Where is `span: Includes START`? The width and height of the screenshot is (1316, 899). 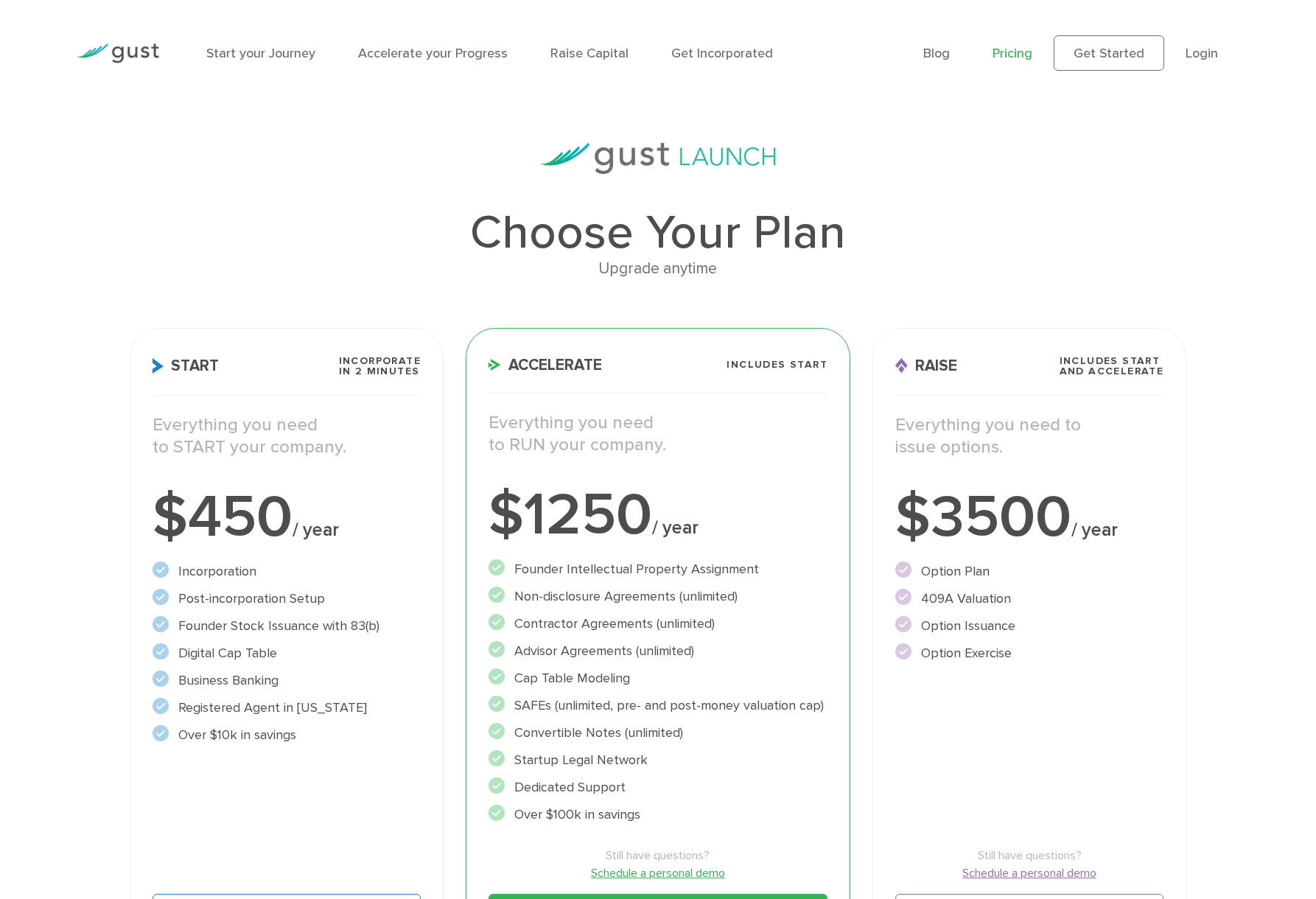
span: Includes START is located at coordinates (776, 365).